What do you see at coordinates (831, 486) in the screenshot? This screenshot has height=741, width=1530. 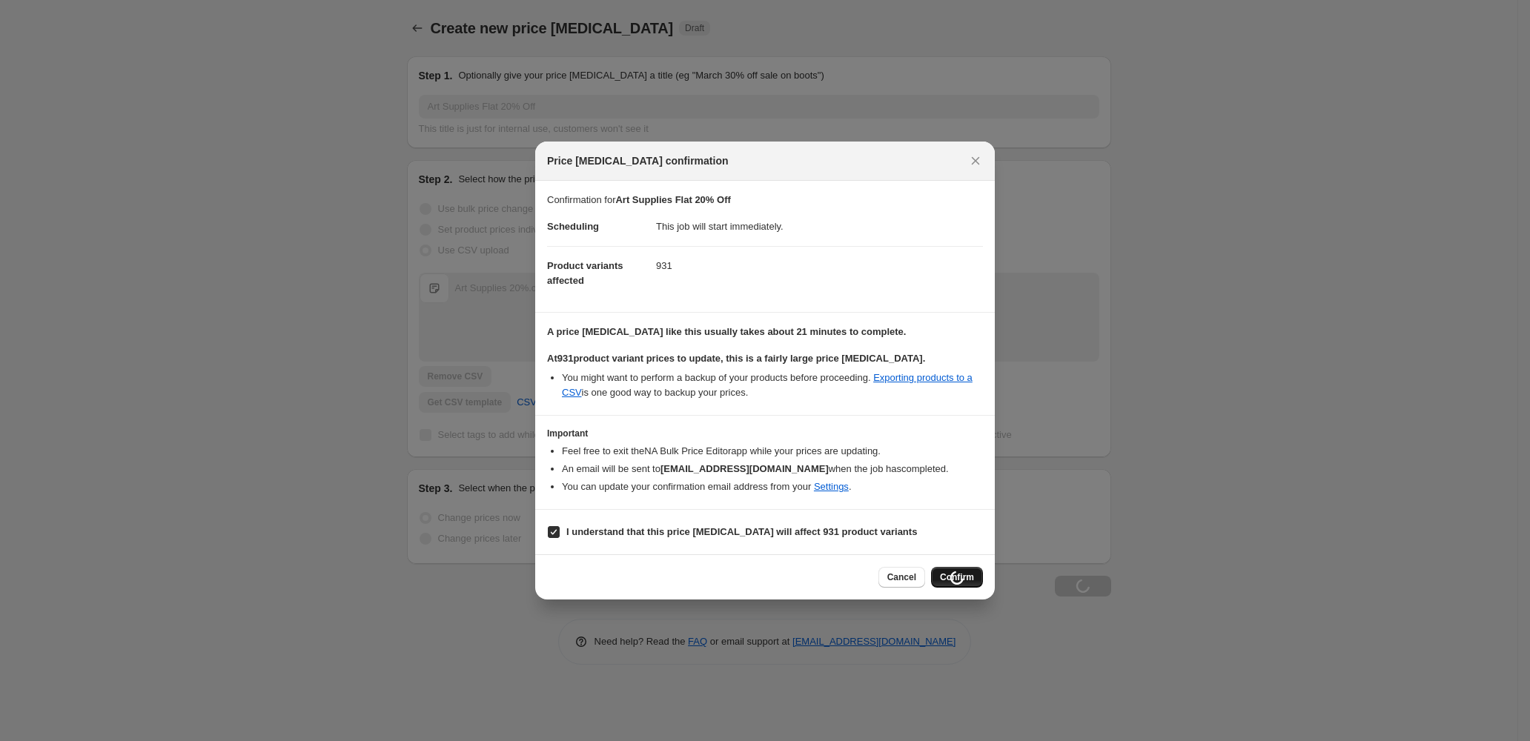 I see `a: Settings` at bounding box center [831, 486].